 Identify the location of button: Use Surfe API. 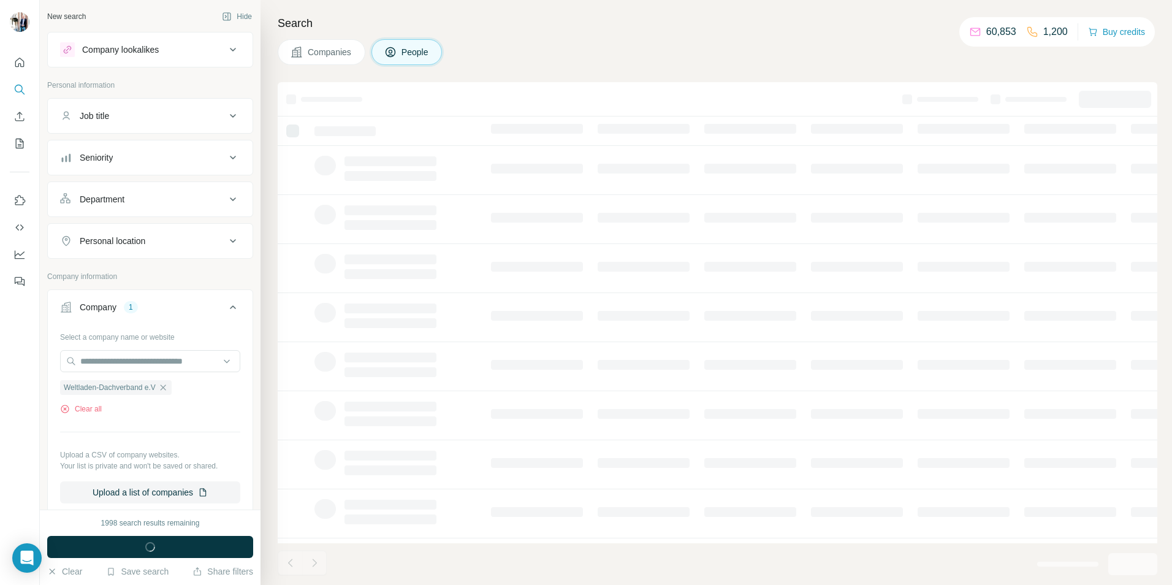
(20, 227).